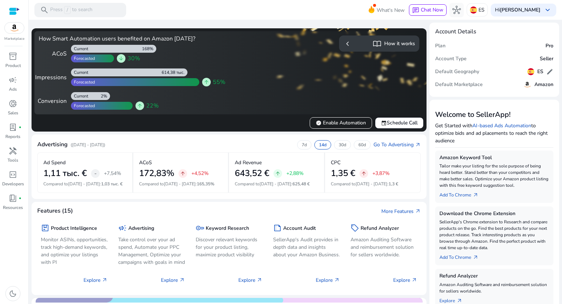  Describe the element at coordinates (494, 158) in the screenshot. I see `h5: Amazon Keyword Tool` at that location.